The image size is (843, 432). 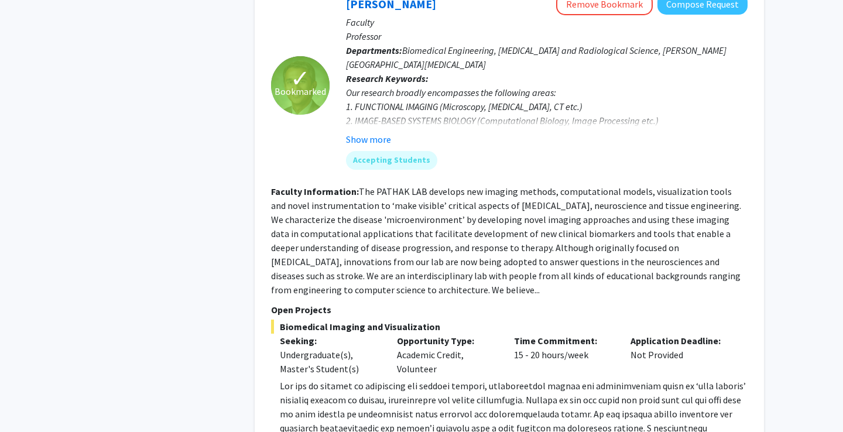 I want to click on div: Academic Credit, Volunteer, so click(x=447, y=355).